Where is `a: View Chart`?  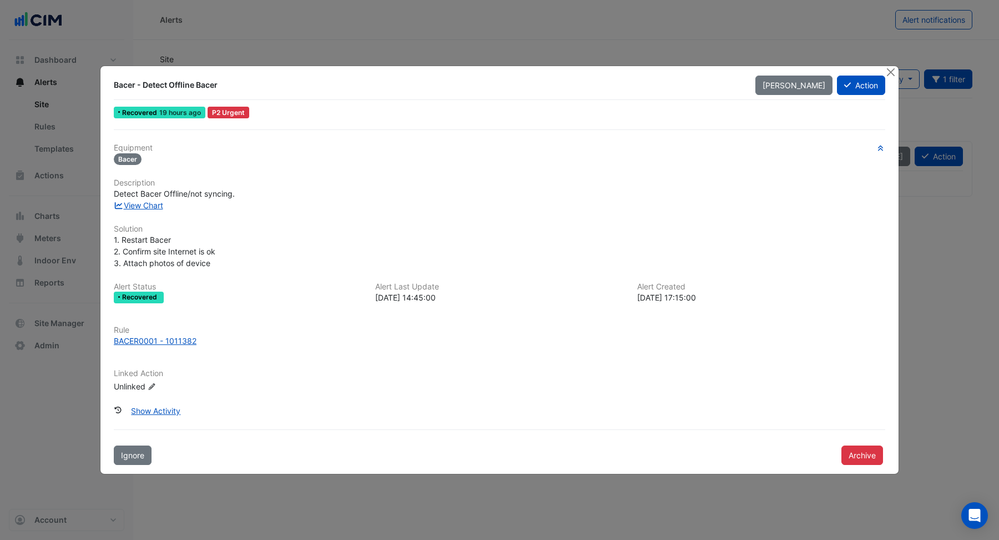 a: View Chart is located at coordinates (138, 205).